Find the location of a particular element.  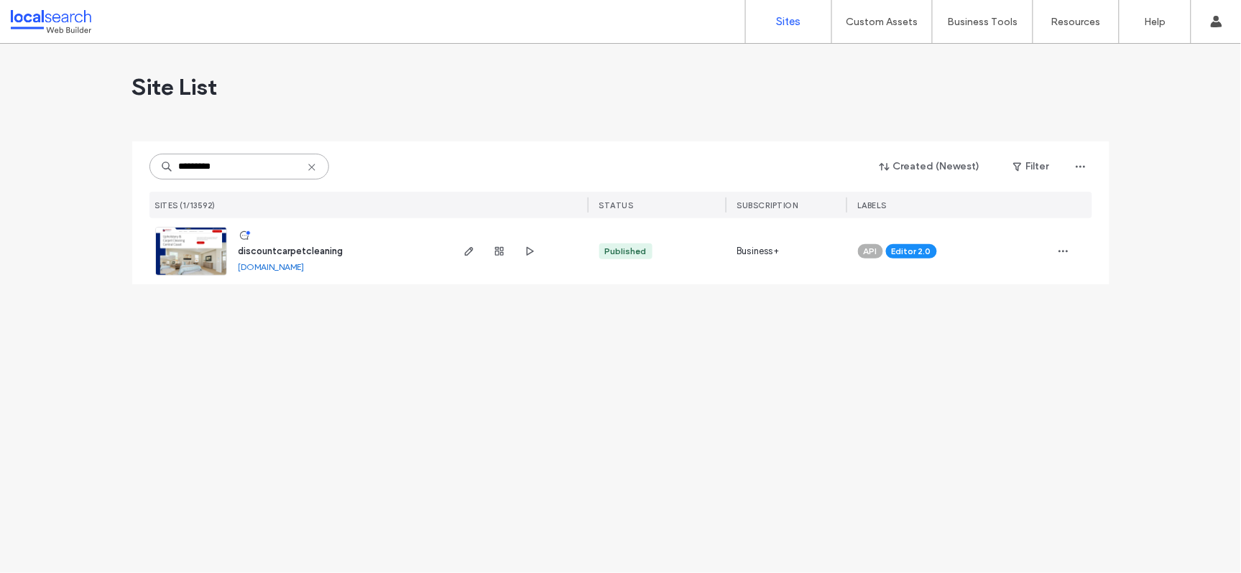

button: Filter is located at coordinates (1031, 167).